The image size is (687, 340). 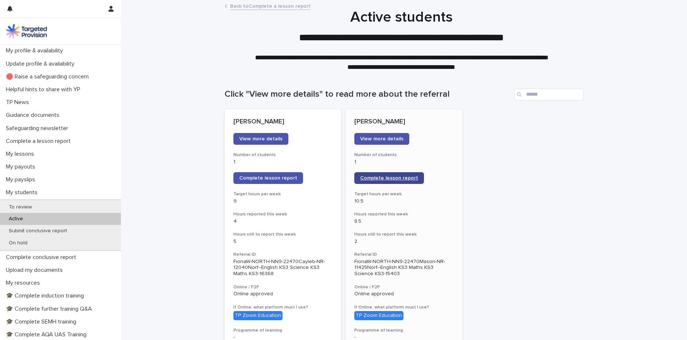 I want to click on p: My payouts, so click(x=22, y=167).